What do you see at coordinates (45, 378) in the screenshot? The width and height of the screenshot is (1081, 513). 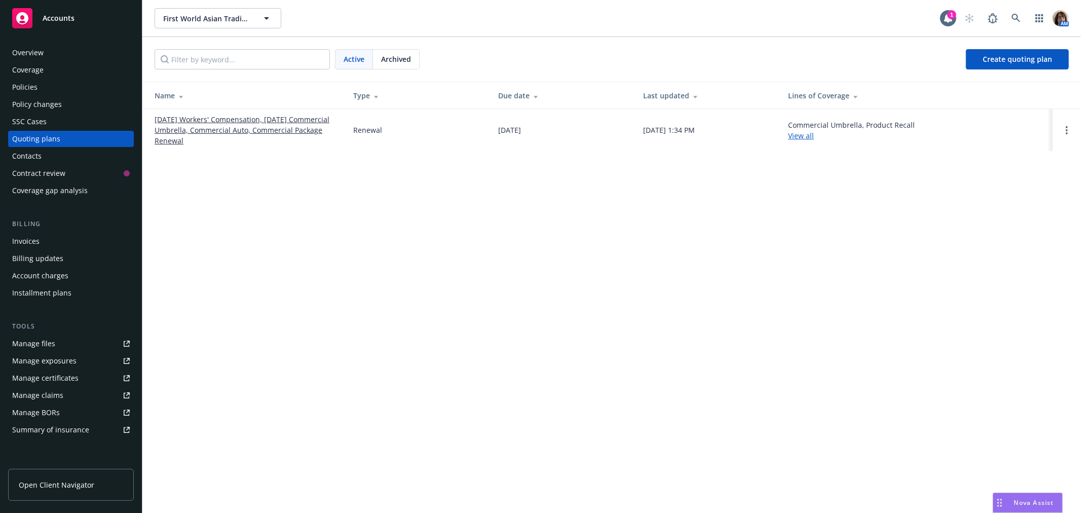 I see `div: Manage certificates` at bounding box center [45, 378].